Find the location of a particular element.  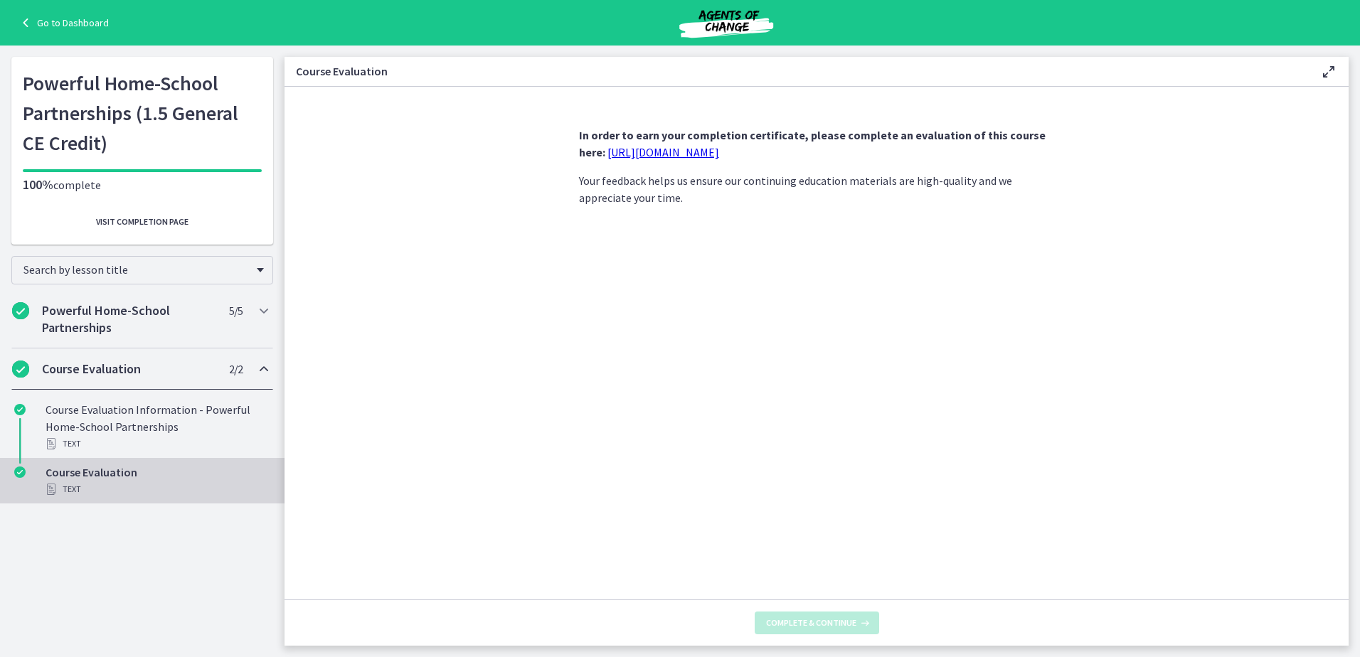

p: complete is located at coordinates (142, 185).